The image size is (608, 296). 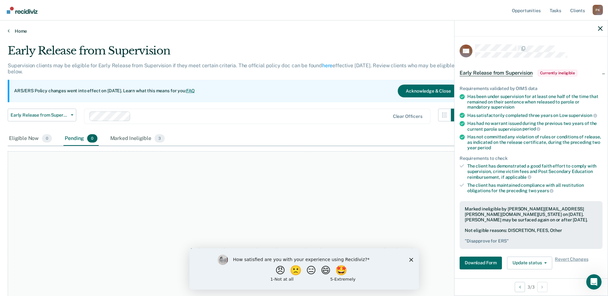 I want to click on a: here, so click(x=327, y=65).